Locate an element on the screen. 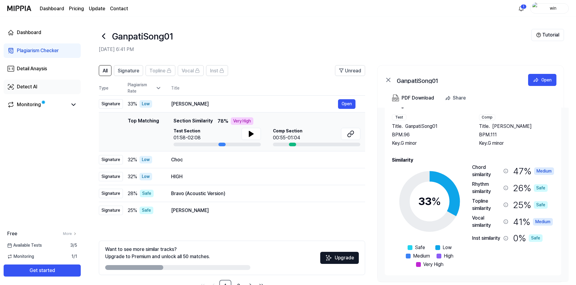 This screenshot has width=576, height=285. span: 28 % is located at coordinates (132, 193).